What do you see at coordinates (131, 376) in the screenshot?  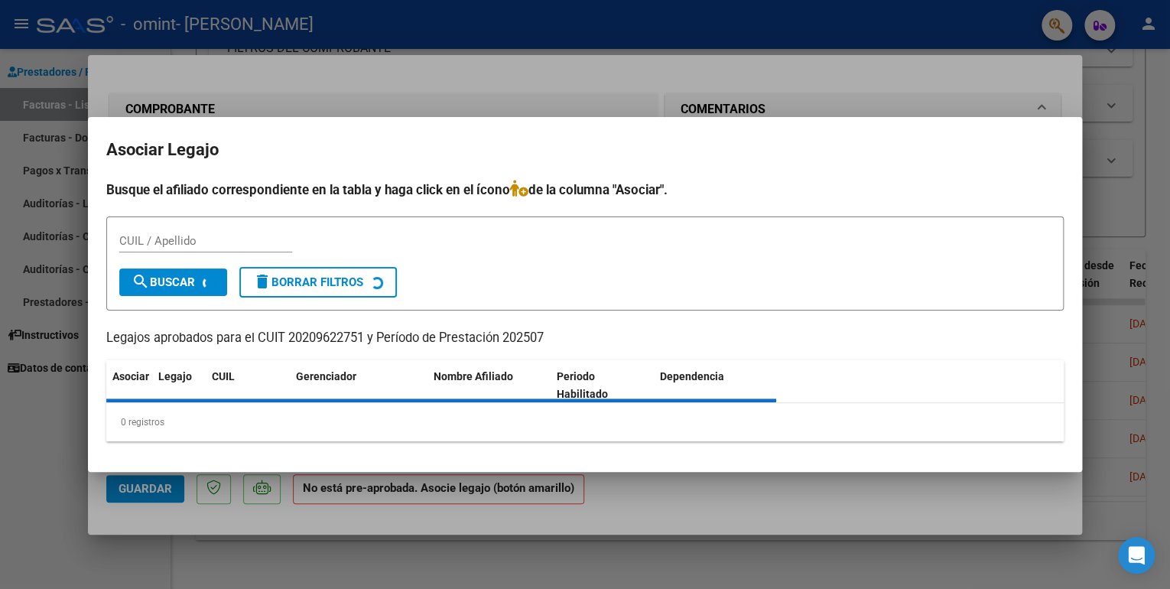 I see `span: Asociar` at bounding box center [131, 376].